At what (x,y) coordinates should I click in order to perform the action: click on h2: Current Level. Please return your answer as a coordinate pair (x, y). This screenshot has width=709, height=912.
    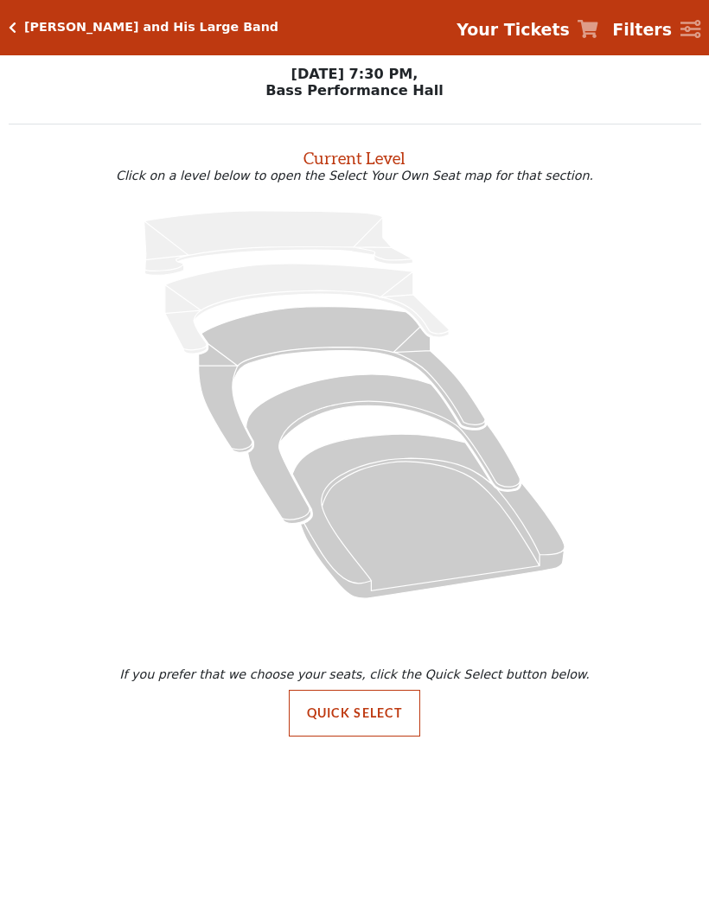
    Looking at the image, I should click on (354, 155).